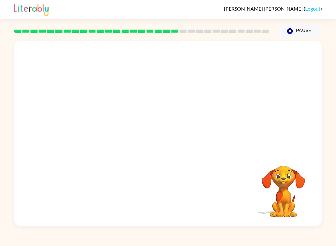 This screenshot has width=336, height=246. I want to click on video: Your browser must support playing .mp4 files to use Literably. Please try using another browser., so click(283, 187).